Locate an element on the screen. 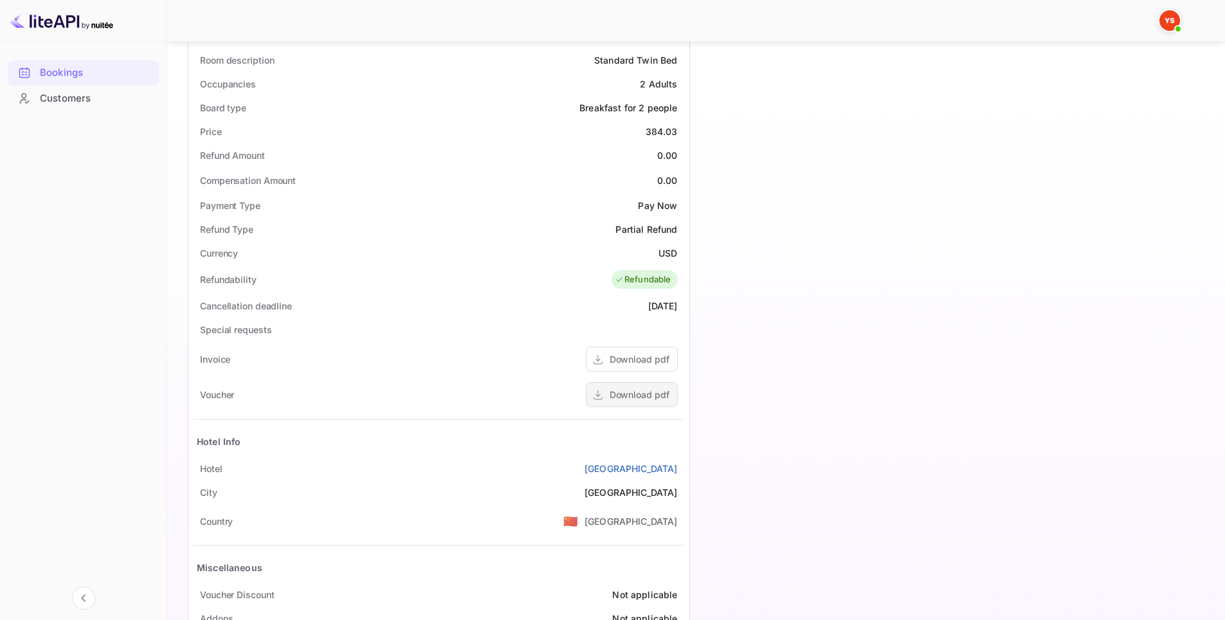 The height and width of the screenshot is (620, 1225). div: Currency is located at coordinates (219, 253).